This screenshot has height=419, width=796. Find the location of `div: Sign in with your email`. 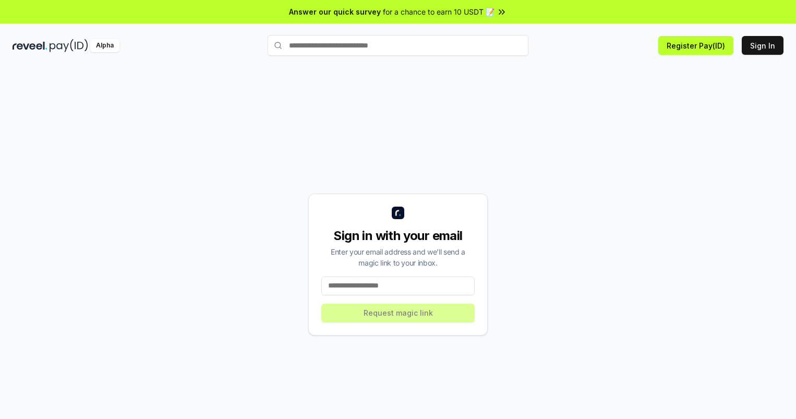

div: Sign in with your email is located at coordinates (398, 236).